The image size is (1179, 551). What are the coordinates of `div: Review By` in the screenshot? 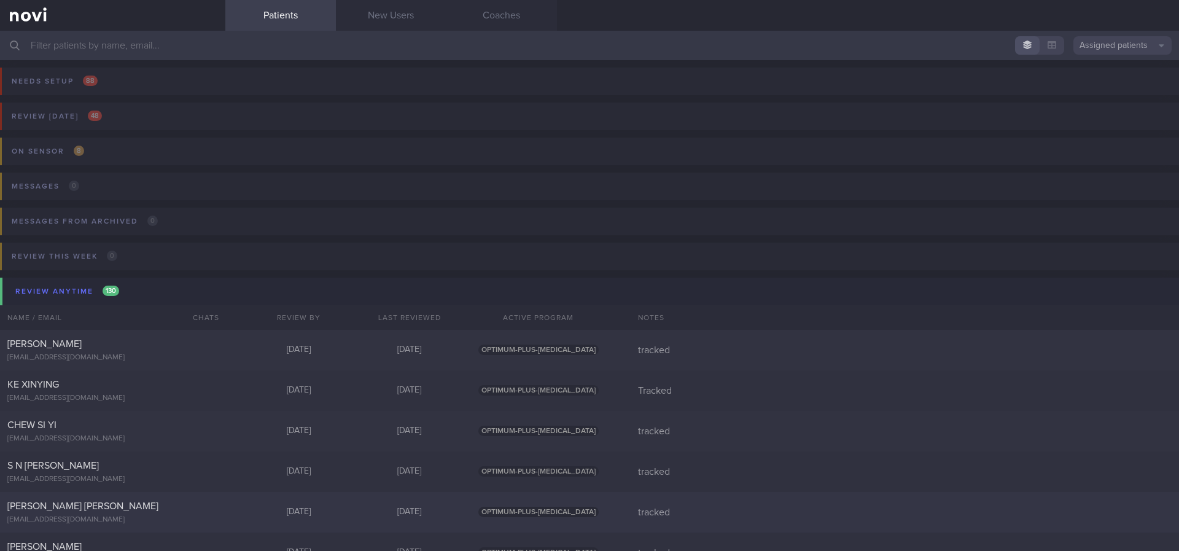 It's located at (299, 318).